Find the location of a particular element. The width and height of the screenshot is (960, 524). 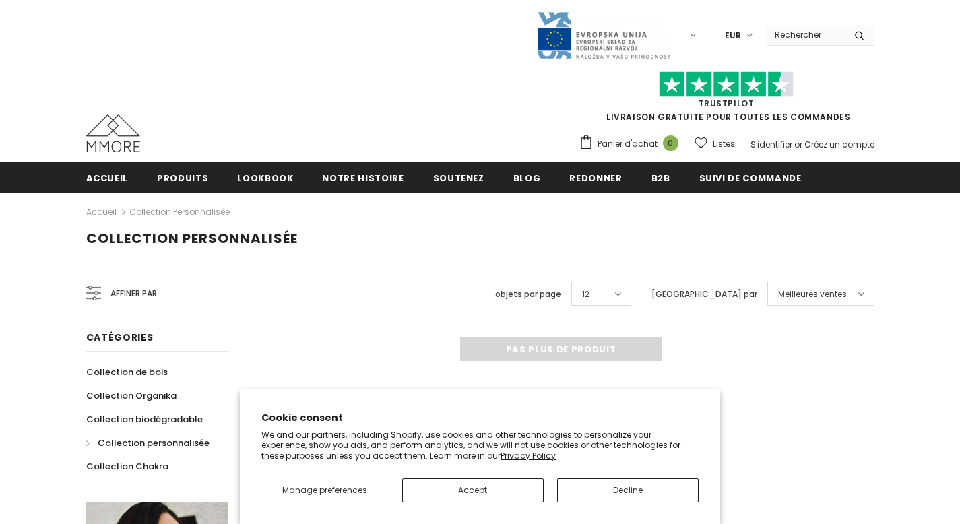

input: Search Site is located at coordinates (805, 34).